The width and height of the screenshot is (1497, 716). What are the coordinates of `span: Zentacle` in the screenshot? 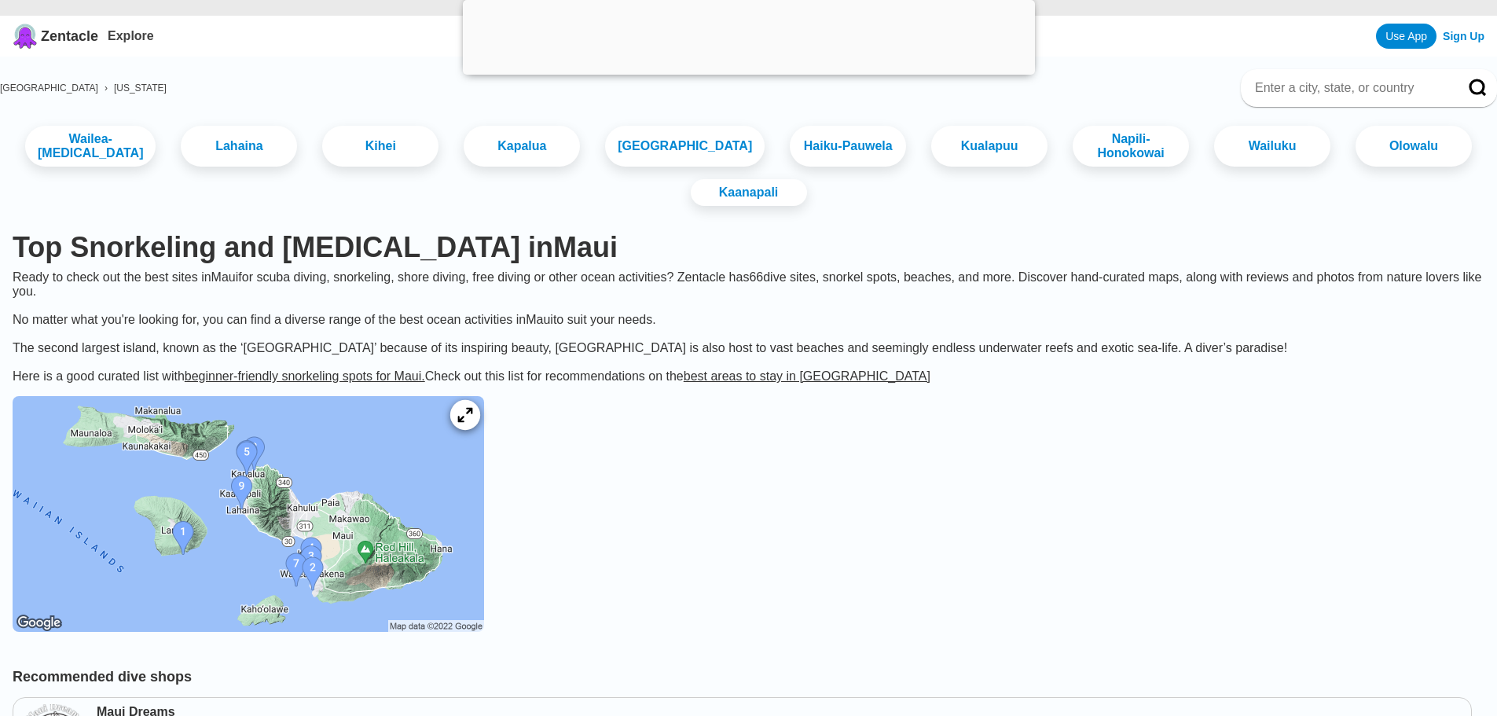 It's located at (69, 36).